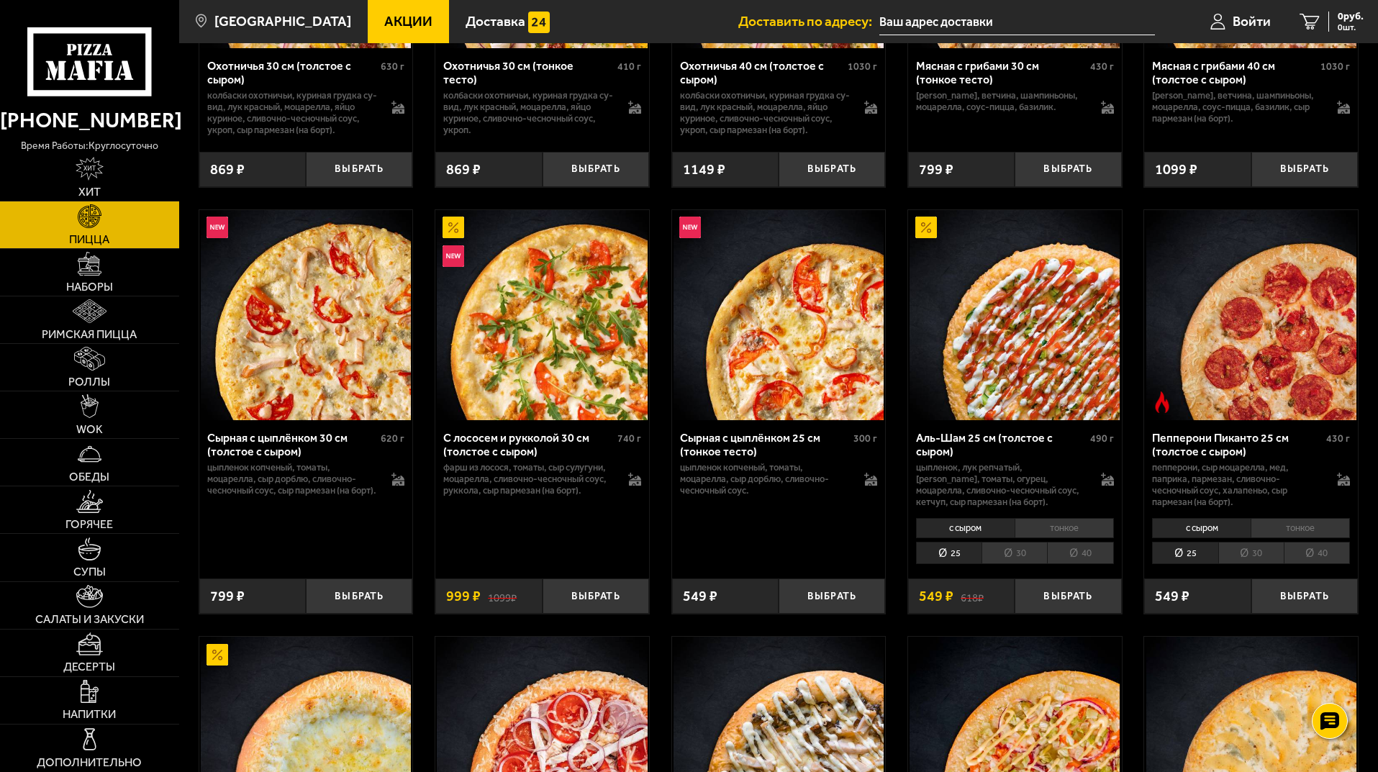 The width and height of the screenshot is (1378, 772). What do you see at coordinates (463, 596) in the screenshot?
I see `span: 999 ₽` at bounding box center [463, 596].